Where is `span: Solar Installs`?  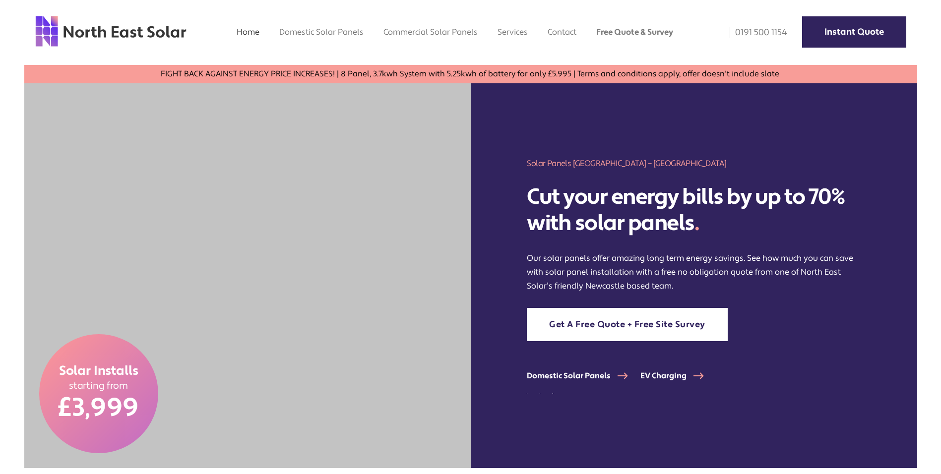
span: Solar Installs is located at coordinates (99, 372).